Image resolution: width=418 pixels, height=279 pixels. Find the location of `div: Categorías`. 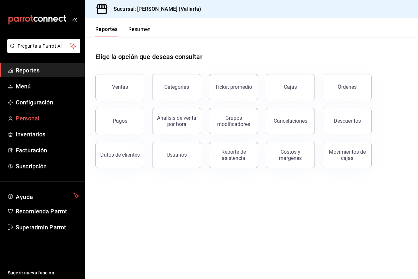

div: Categorías is located at coordinates (177, 87).